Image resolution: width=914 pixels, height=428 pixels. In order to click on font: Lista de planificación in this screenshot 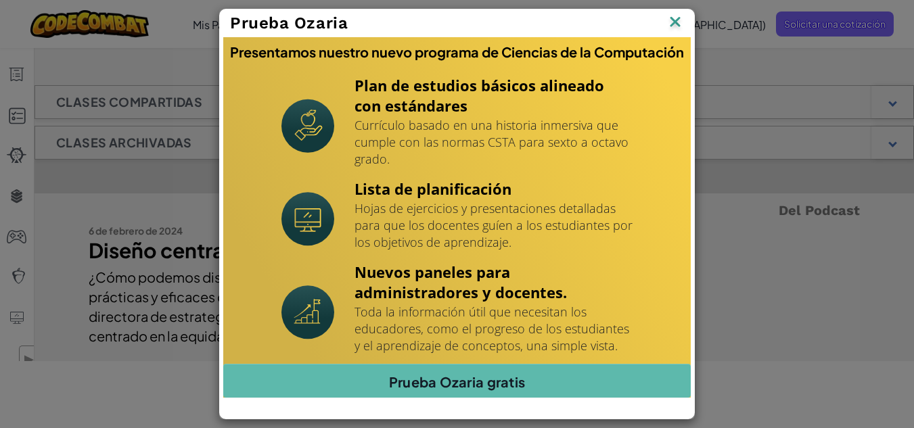, I will do `click(433, 189)`.